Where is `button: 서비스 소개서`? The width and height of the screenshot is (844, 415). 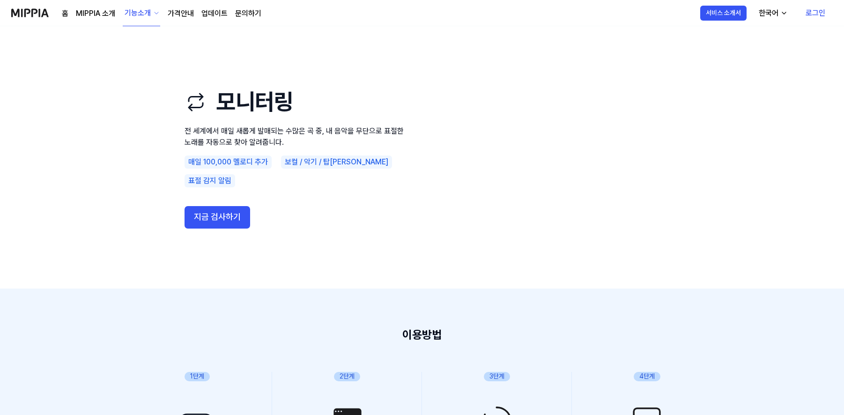 button: 서비스 소개서 is located at coordinates (723, 13).